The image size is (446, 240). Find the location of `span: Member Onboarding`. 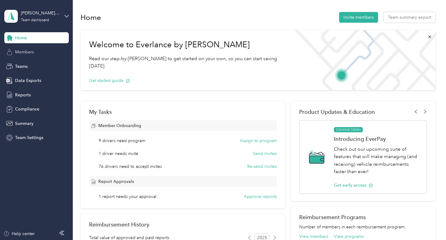

span: Member Onboarding is located at coordinates (120, 126).